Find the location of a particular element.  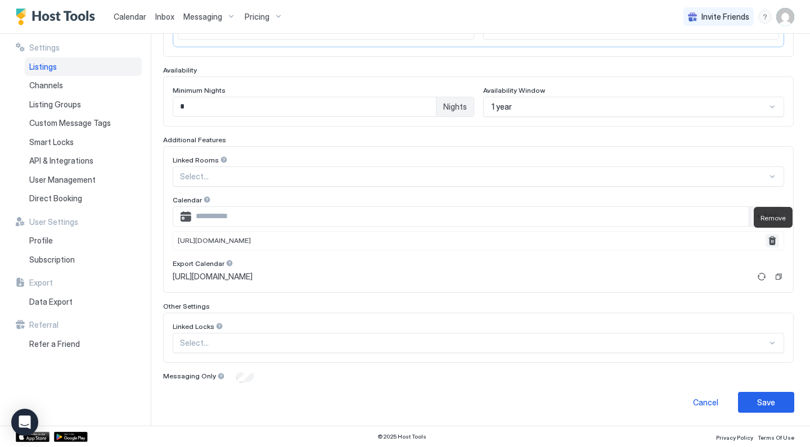

a: Data Export is located at coordinates (83, 302).